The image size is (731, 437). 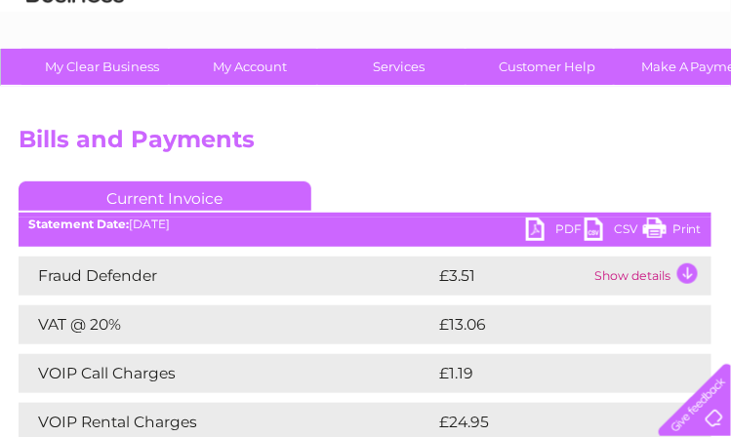 I want to click on a: My Account, so click(x=250, y=66).